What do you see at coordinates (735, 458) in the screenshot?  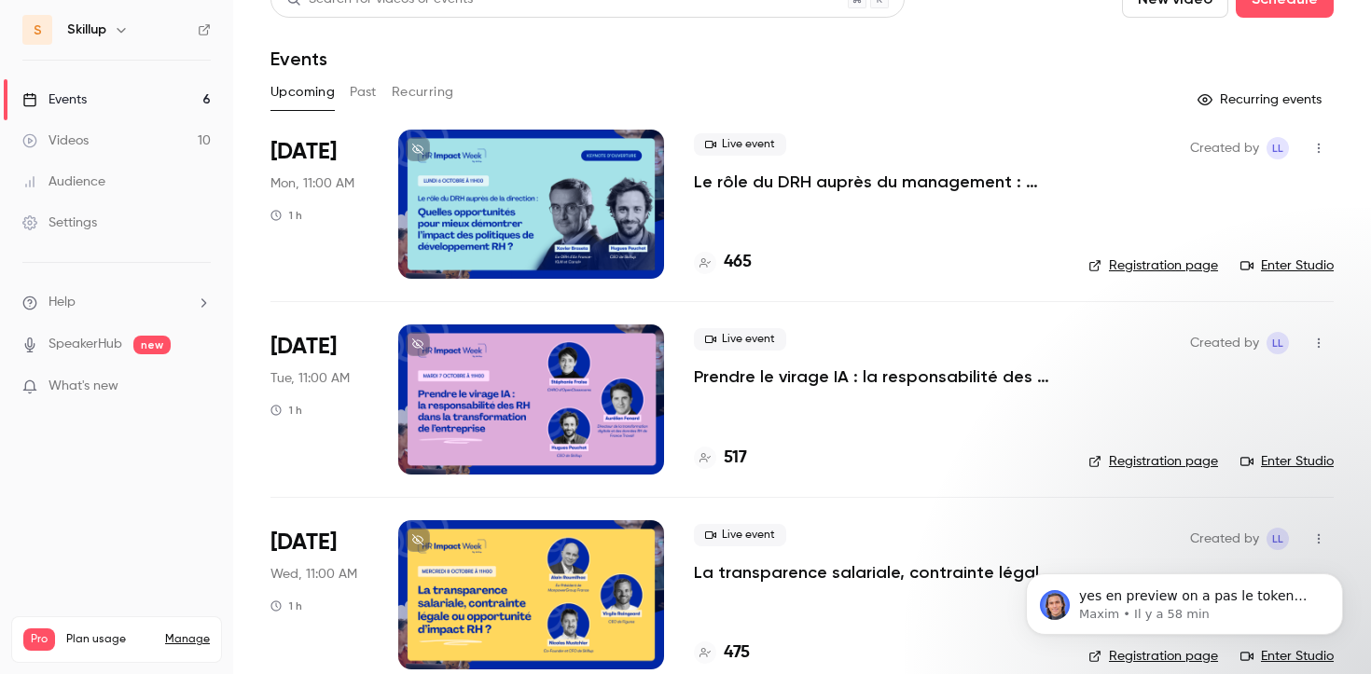 I see `h4: 517` at bounding box center [735, 458].